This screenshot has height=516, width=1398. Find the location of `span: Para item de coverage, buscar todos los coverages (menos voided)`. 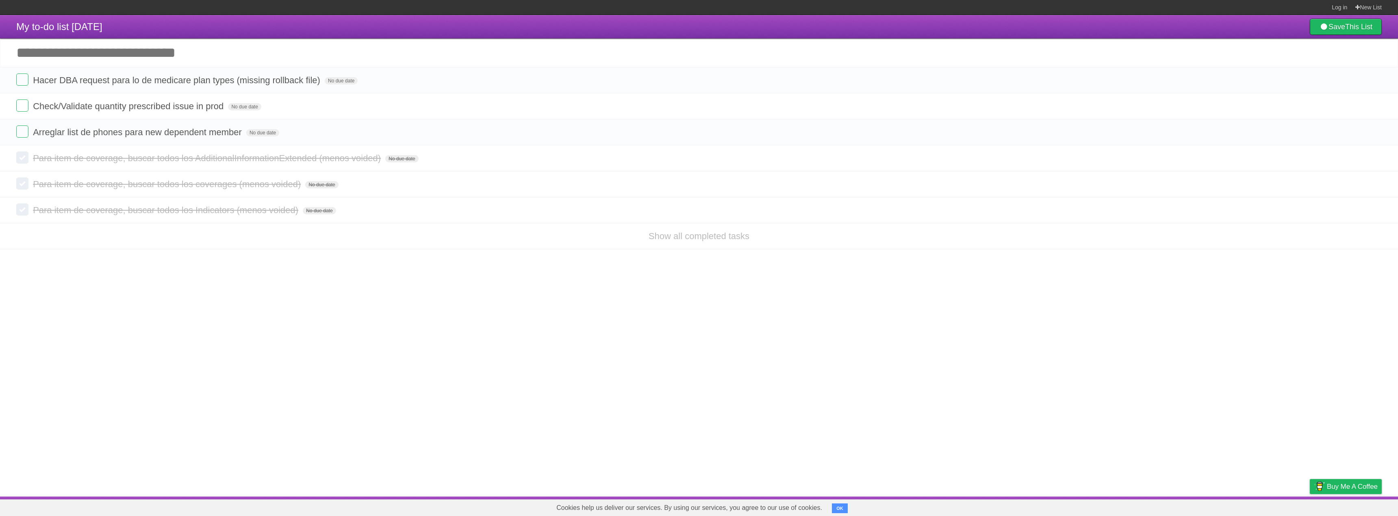

span: Para item de coverage, buscar todos los coverages (menos voided) is located at coordinates (168, 184).